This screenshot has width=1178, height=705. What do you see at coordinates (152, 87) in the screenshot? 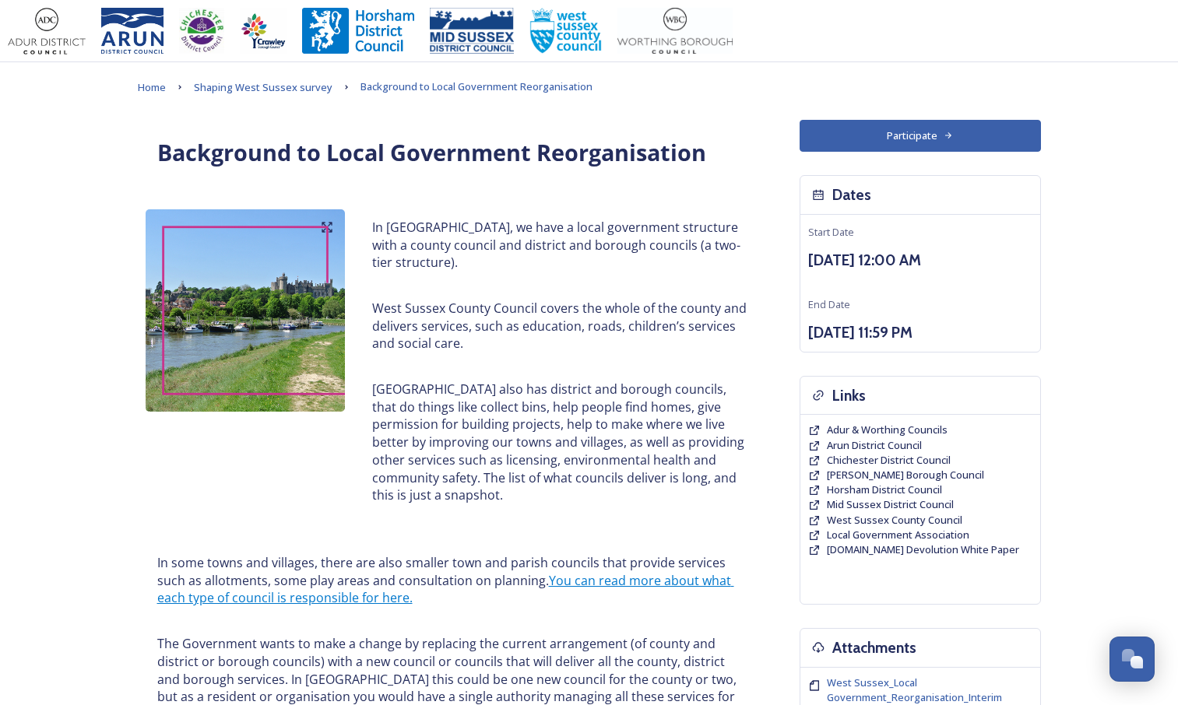
I see `a: Home` at bounding box center [152, 87].